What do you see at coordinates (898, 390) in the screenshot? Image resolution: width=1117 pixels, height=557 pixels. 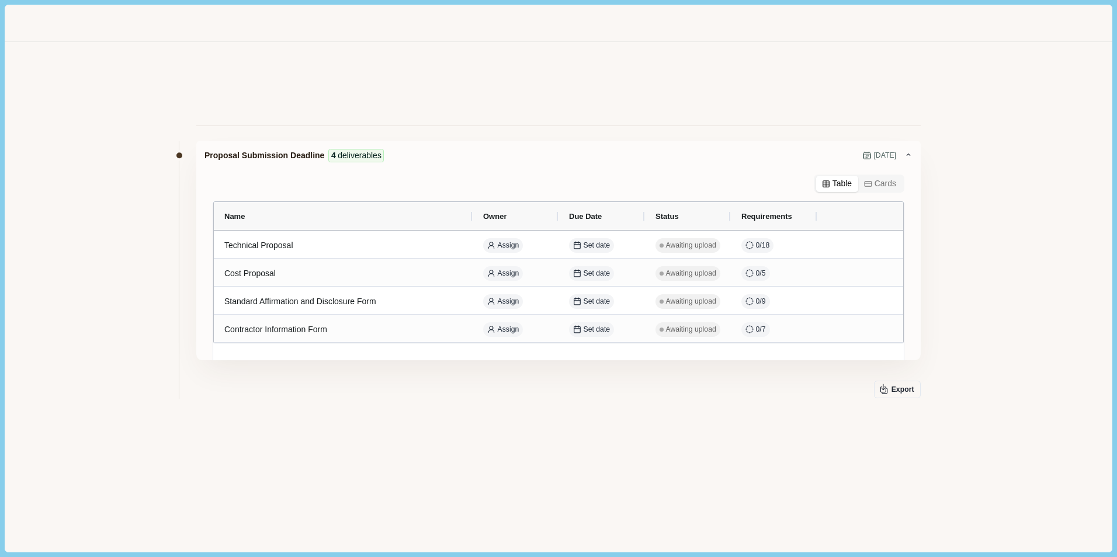 I see `button: Export` at bounding box center [898, 390].